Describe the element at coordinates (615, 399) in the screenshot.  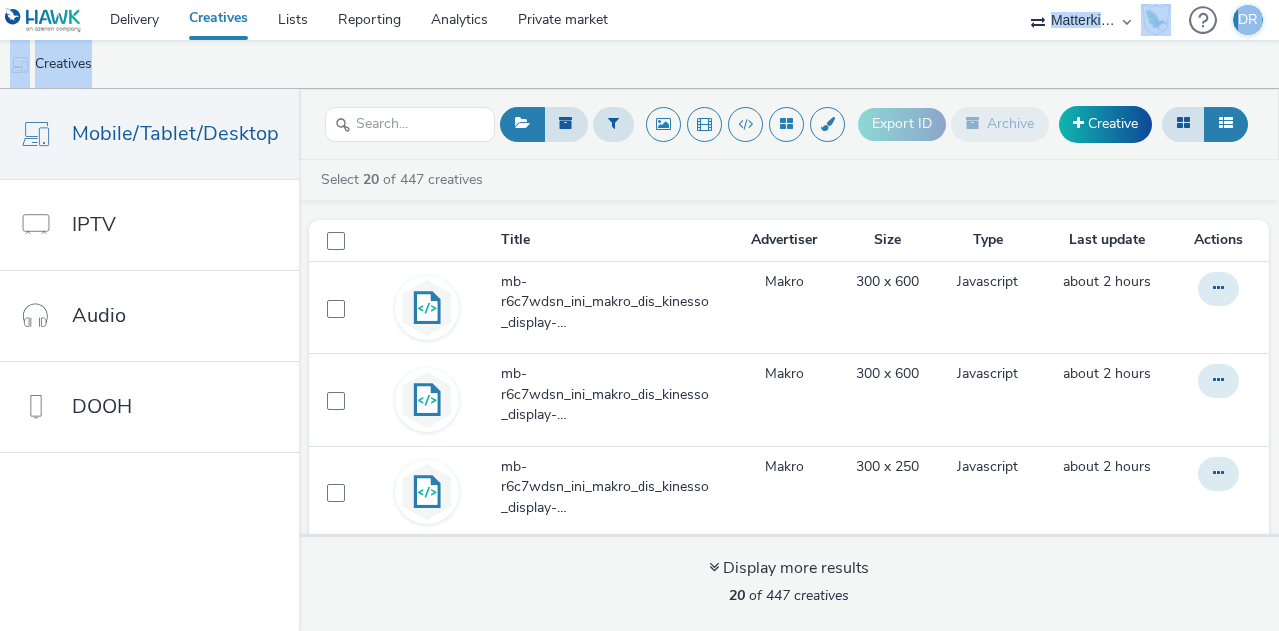
I see `a: mb-r6c7wdsn_ini_makro_dis_kinesso_display-do_perf_hrc_300x600_herfst-bavette_tag:D430884363` at that location.